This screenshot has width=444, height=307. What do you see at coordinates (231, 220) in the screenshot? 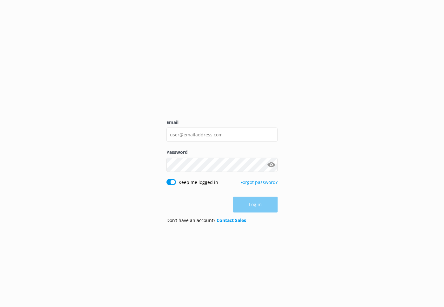
I see `a: Contact Sales` at bounding box center [231, 220].